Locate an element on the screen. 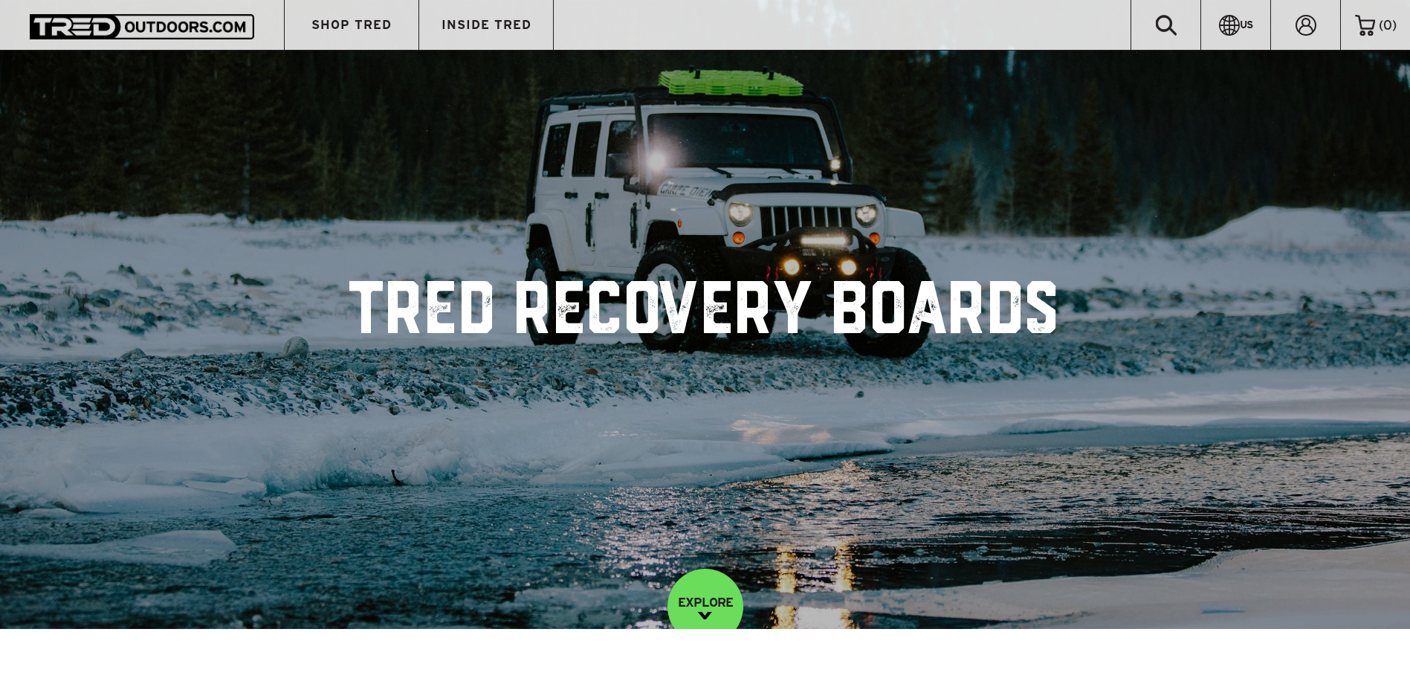 This screenshot has width=1410, height=687. img: TRED Outdoors America is located at coordinates (142, 26).